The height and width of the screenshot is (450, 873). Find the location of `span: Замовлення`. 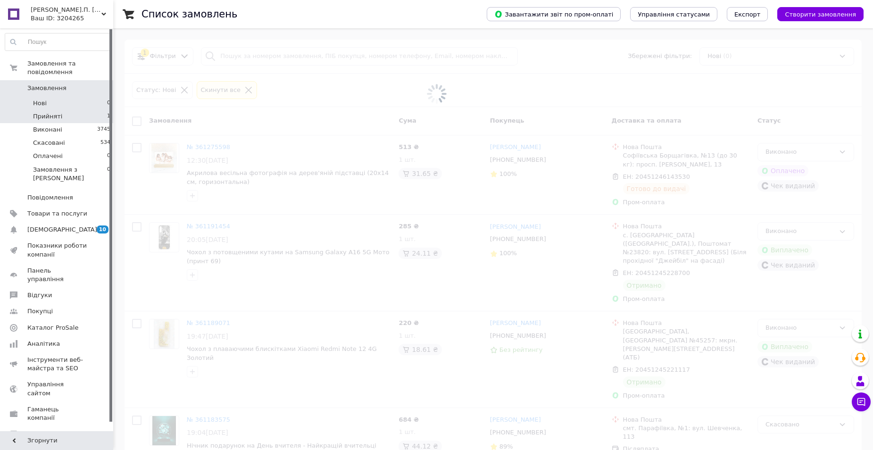

span: Замовлення is located at coordinates (47, 88).